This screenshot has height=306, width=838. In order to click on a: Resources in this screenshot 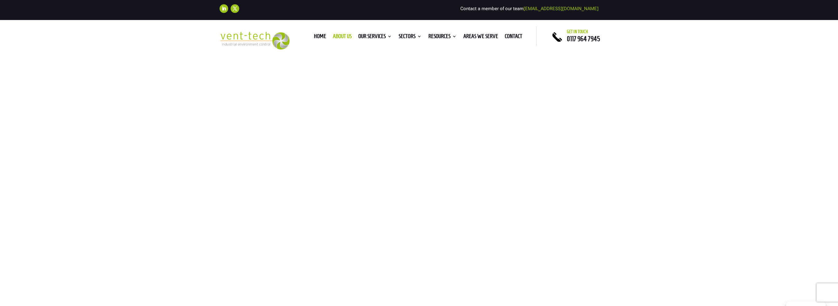, I will do `click(443, 37)`.